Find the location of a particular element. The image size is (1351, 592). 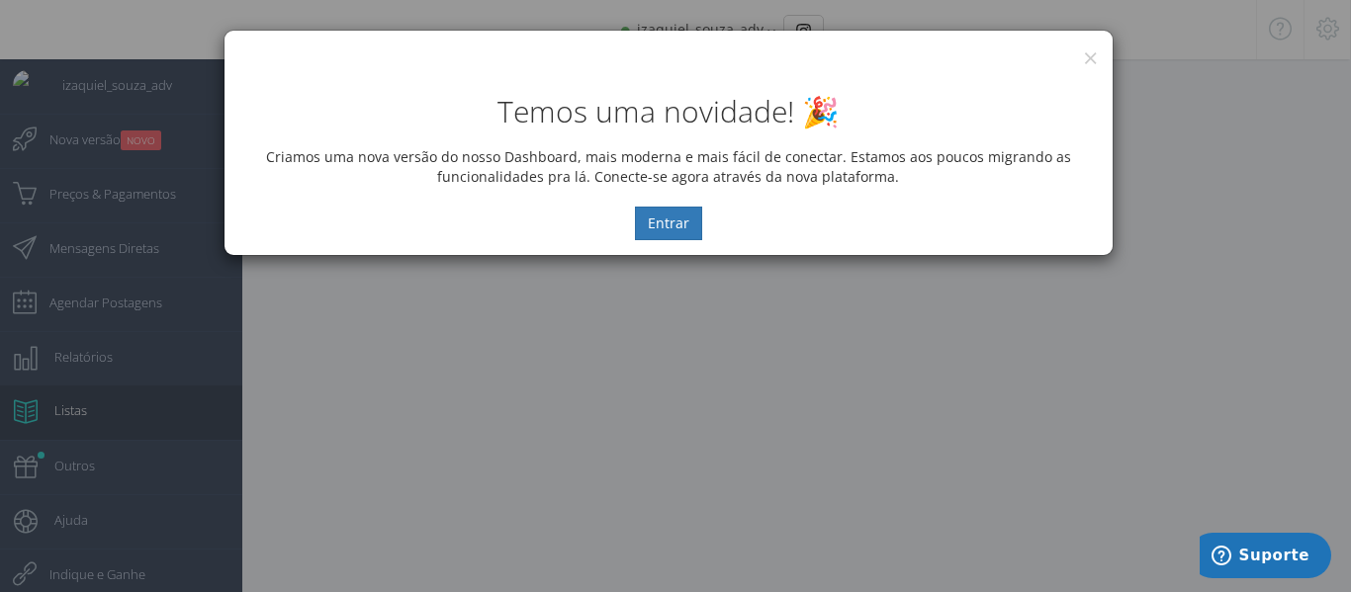

p: Criamos uma nova versão do nosso Dashboard, mais moderna e mais fácil de conectar. Estamos aos po... is located at coordinates (668, 167).